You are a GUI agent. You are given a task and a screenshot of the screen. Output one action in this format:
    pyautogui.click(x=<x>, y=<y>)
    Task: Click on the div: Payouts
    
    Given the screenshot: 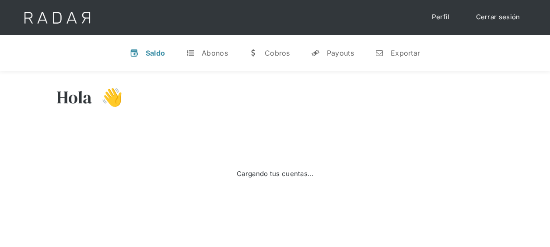 What is the action you would take?
    pyautogui.click(x=340, y=53)
    